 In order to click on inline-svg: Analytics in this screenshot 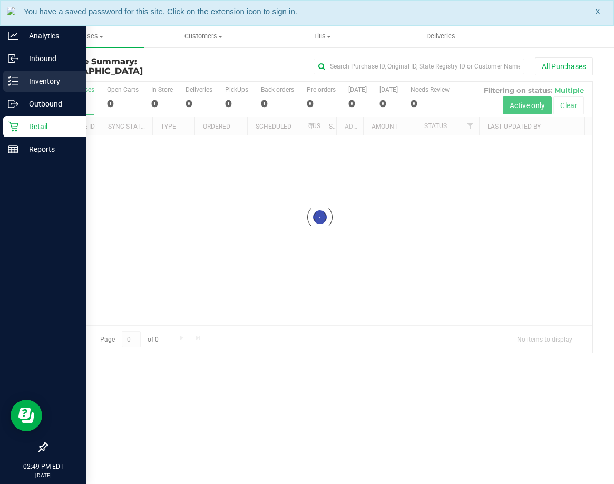, I will do `click(13, 36)`.